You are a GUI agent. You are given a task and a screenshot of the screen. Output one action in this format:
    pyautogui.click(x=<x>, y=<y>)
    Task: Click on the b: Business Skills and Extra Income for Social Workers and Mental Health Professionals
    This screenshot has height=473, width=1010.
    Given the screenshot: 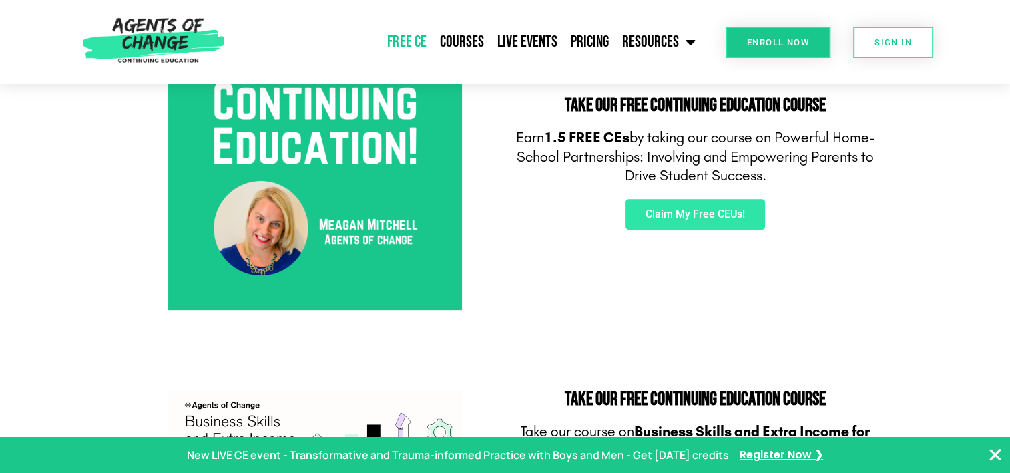 What is the action you would take?
    pyautogui.click(x=703, y=441)
    